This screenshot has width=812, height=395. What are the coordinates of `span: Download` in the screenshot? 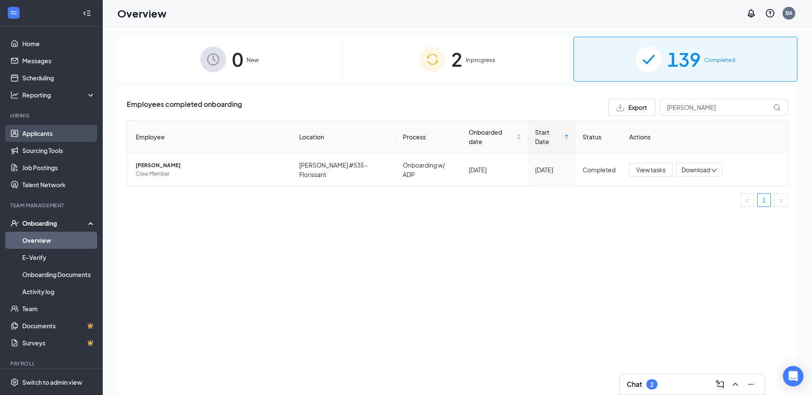 It's located at (695, 170).